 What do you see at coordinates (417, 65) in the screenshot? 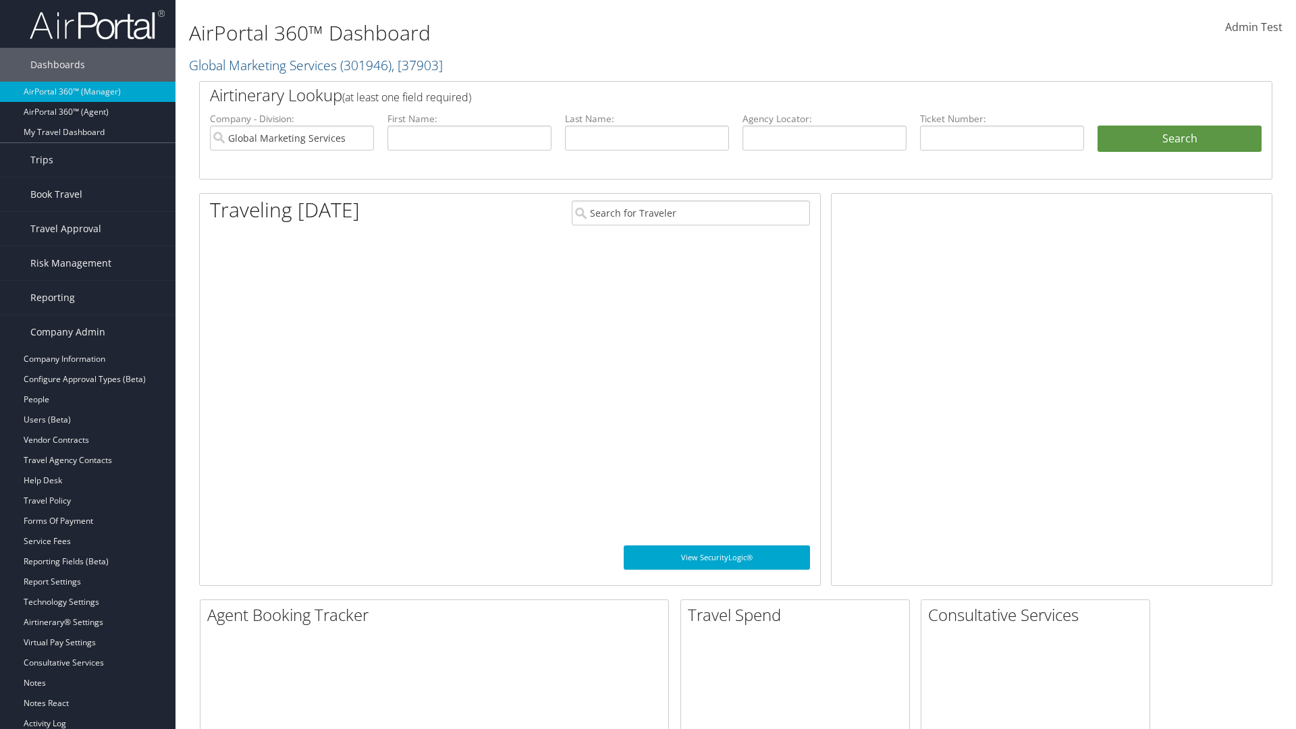
I see `span: , [ 37903 ]` at bounding box center [417, 65].